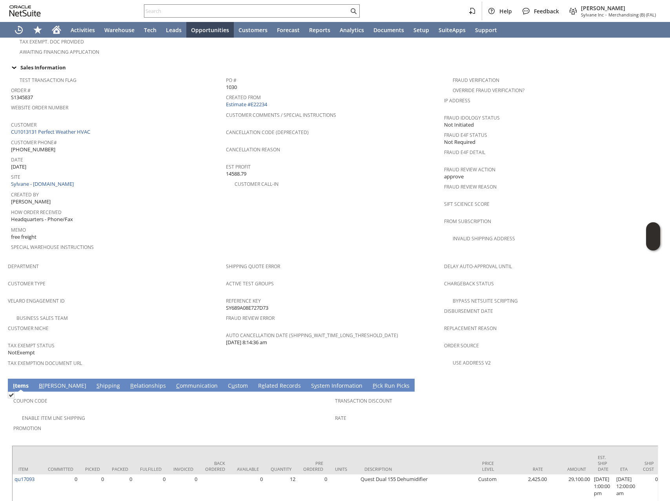 This screenshot has width=670, height=501. What do you see at coordinates (238, 386) in the screenshot?
I see `a: Custom` at bounding box center [238, 386].